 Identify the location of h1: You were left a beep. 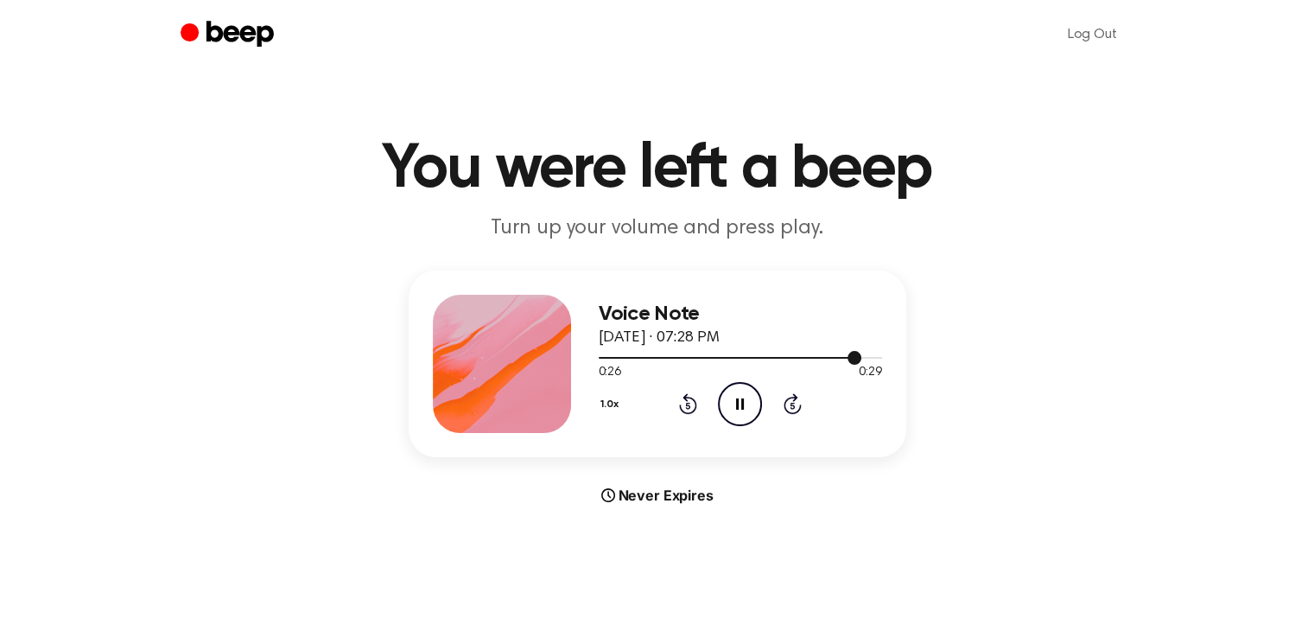
(657, 169).